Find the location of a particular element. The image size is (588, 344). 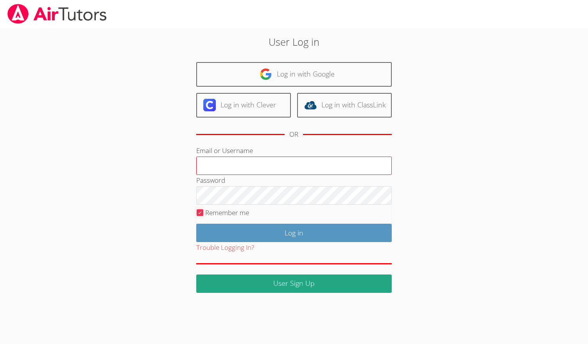

label: Remember me is located at coordinates (227, 213).